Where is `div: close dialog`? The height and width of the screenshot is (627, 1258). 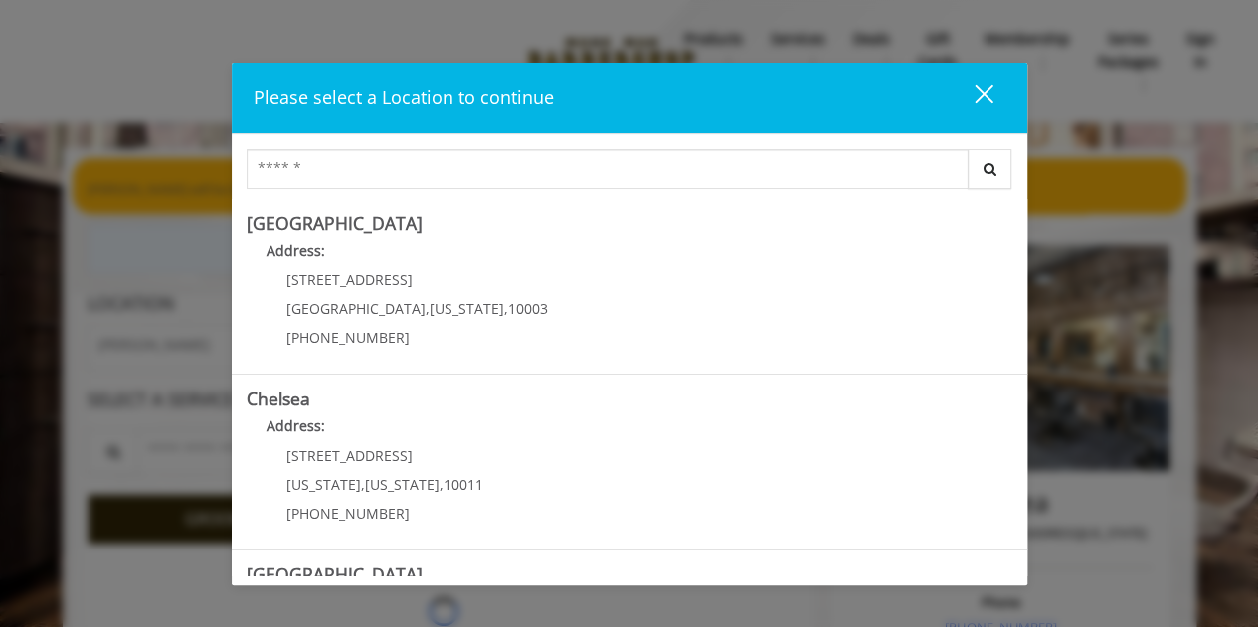
div: close dialog is located at coordinates (971, 98).